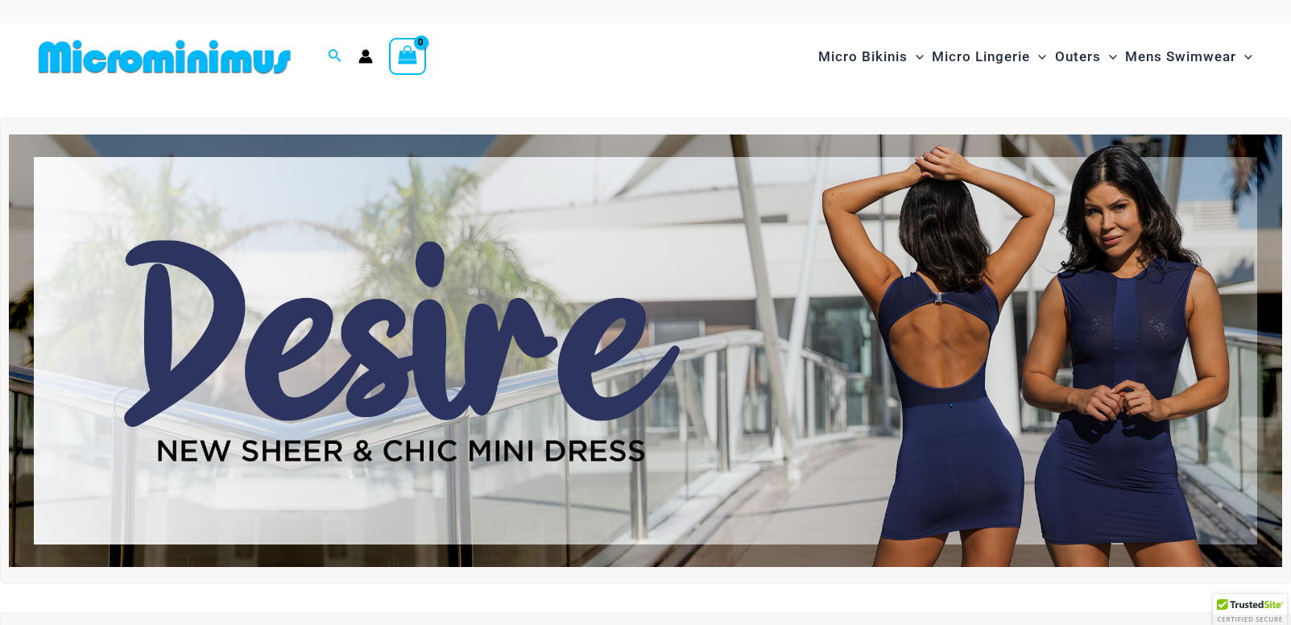 The height and width of the screenshot is (625, 1291). I want to click on a: Account icon link, so click(366, 56).